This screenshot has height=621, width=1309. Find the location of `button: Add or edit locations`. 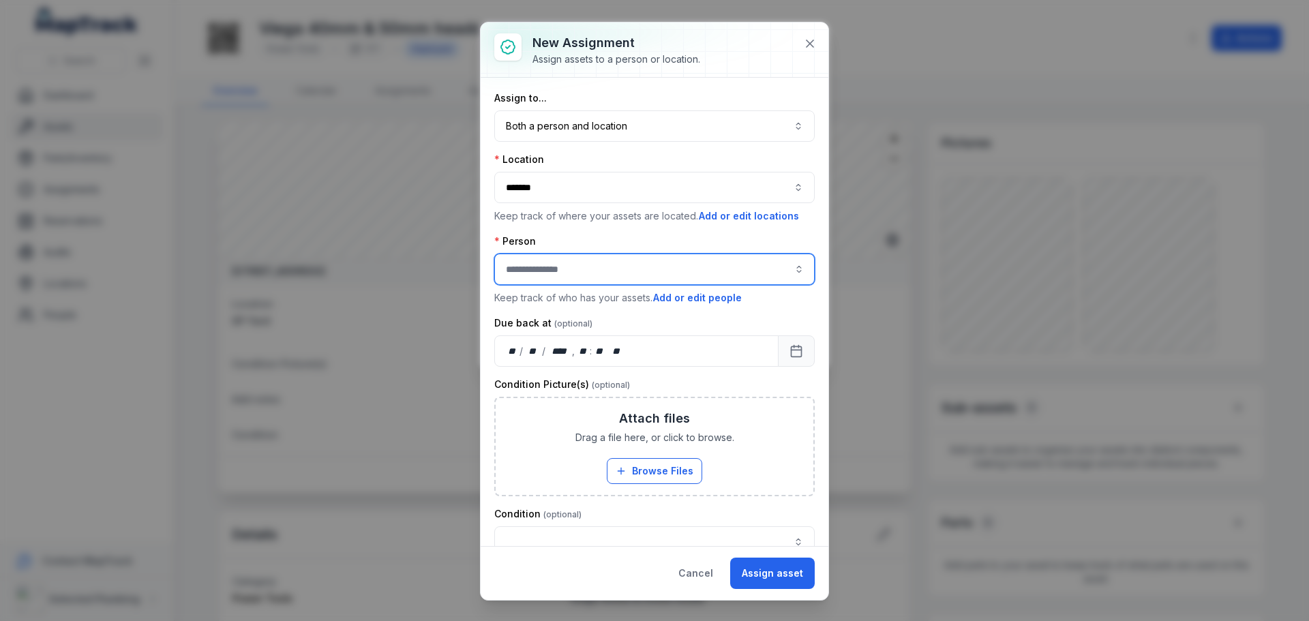

button: Add or edit locations is located at coordinates (749, 216).